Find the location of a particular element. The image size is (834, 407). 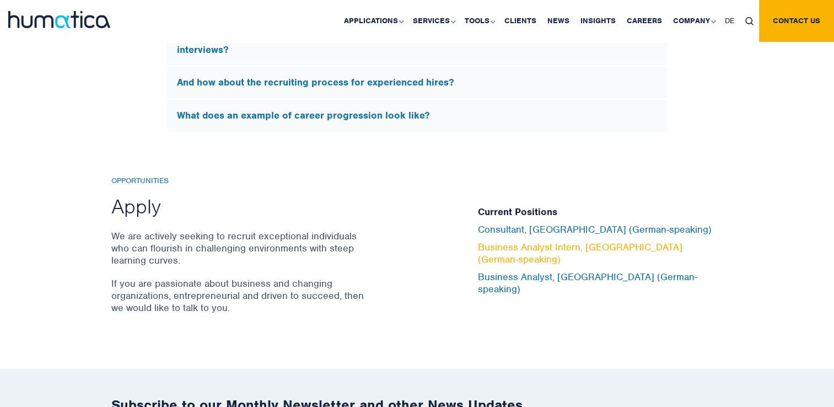

h5: Current Positions is located at coordinates (600, 212).